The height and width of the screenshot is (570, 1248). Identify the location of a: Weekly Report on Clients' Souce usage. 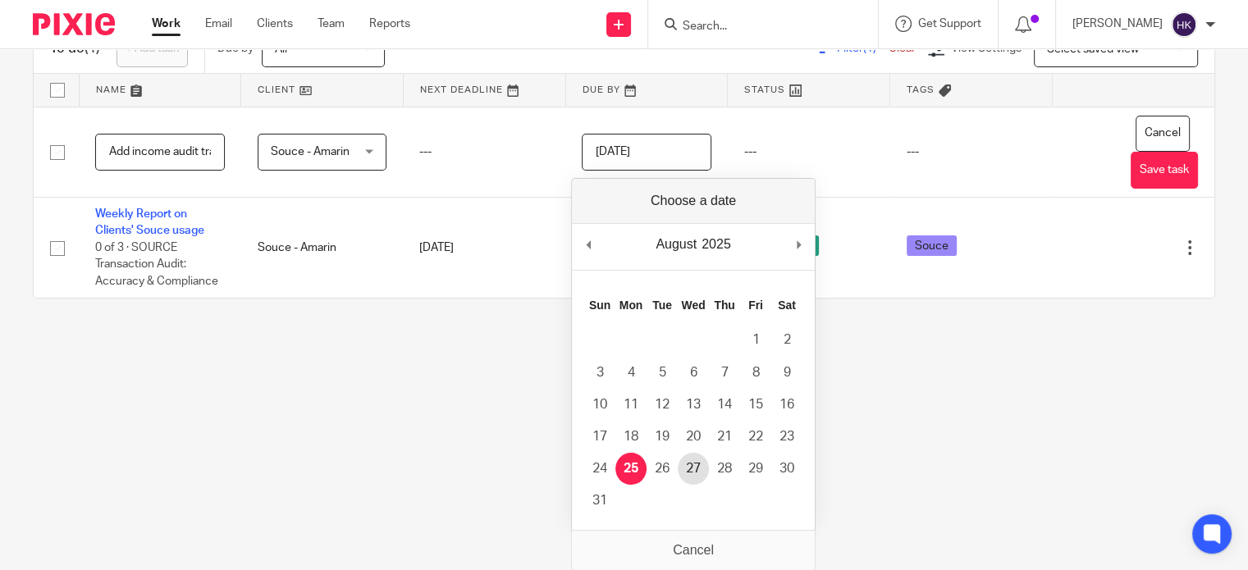
(149, 222).